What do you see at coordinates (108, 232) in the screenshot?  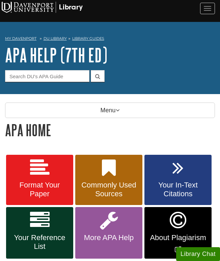 I see `a: More APA Help` at bounding box center [108, 232].